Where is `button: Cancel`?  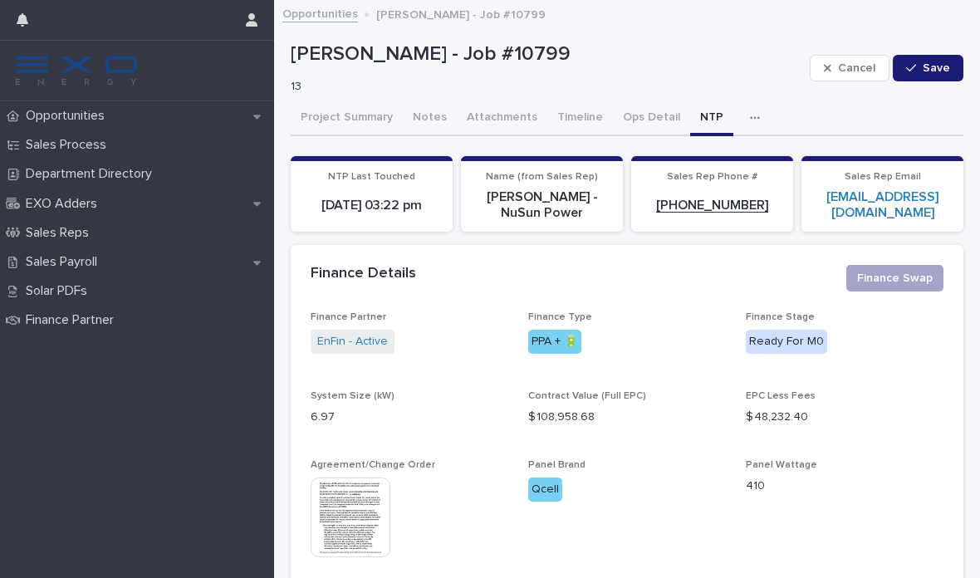 button: Cancel is located at coordinates (849, 68).